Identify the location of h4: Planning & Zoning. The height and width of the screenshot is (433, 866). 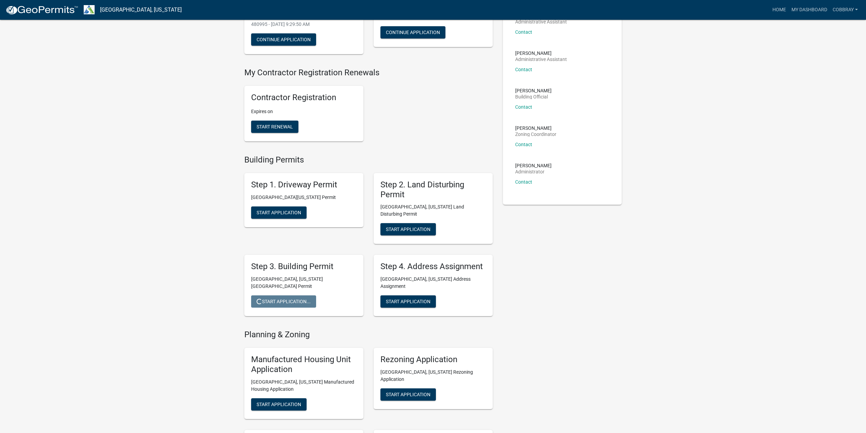
(369, 334).